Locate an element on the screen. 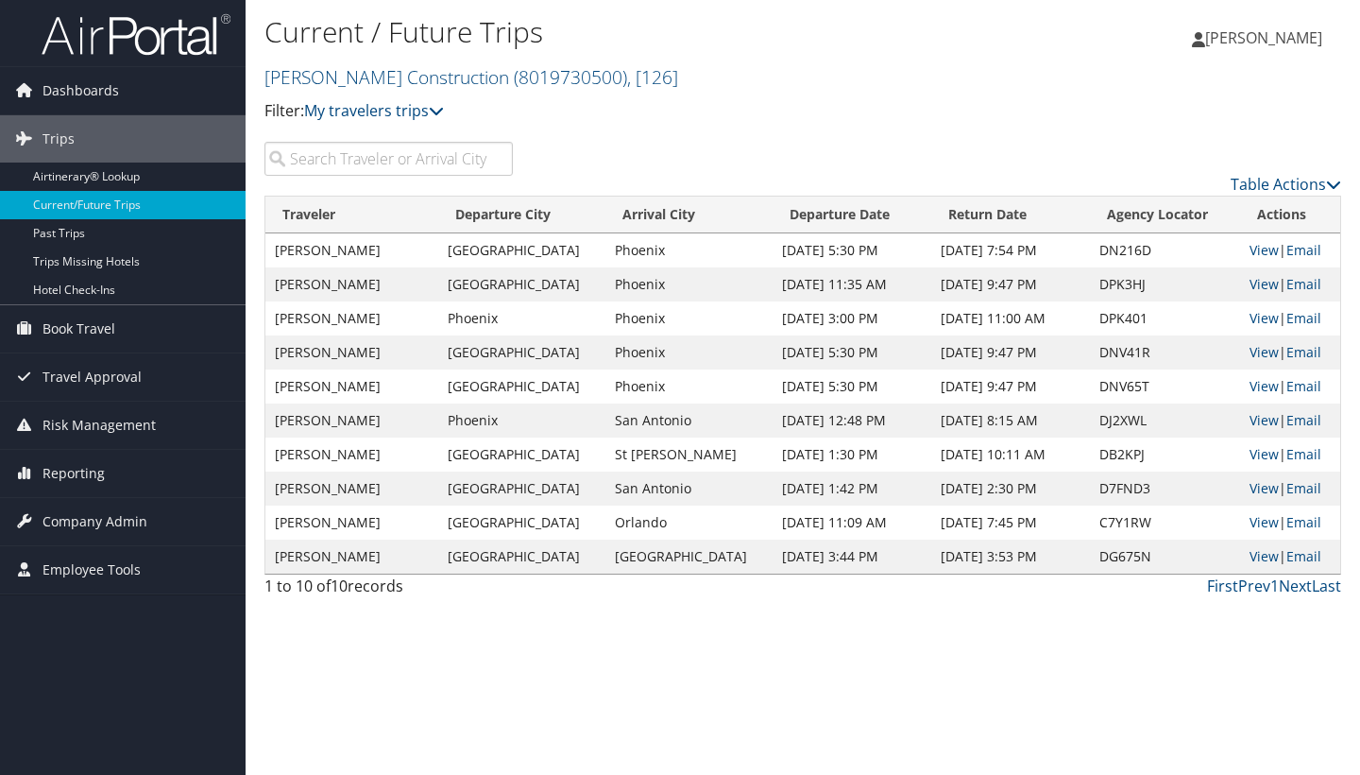 The width and height of the screenshot is (1360, 775). span: Reporting is located at coordinates (74, 473).